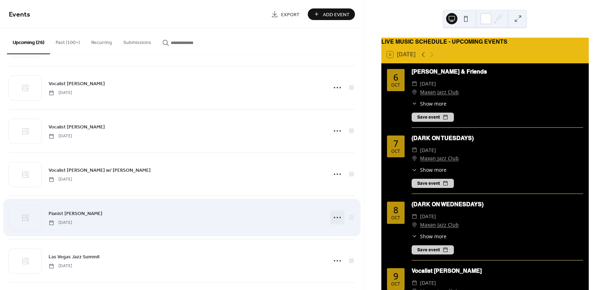  Describe the element at coordinates (68, 41) in the screenshot. I see `button: Past (100+)` at that location.